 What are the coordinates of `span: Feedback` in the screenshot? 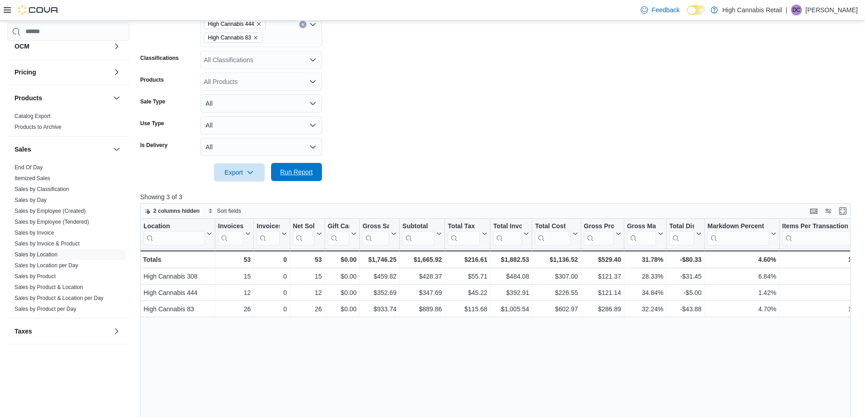 It's located at (665, 10).